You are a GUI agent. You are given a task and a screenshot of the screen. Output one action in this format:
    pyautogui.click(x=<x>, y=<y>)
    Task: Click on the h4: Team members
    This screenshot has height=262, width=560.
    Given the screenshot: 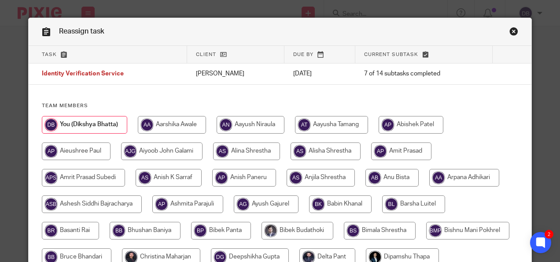 What is the action you would take?
    pyautogui.click(x=280, y=106)
    